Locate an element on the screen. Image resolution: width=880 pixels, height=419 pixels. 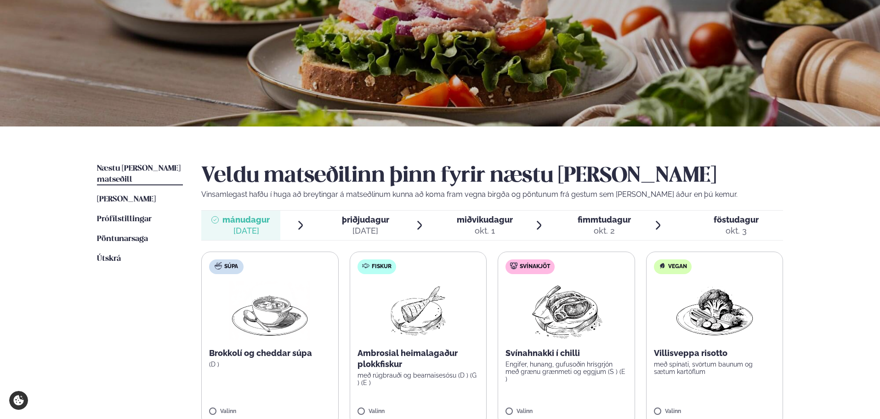
a: Prófílstillingar is located at coordinates (124, 219).